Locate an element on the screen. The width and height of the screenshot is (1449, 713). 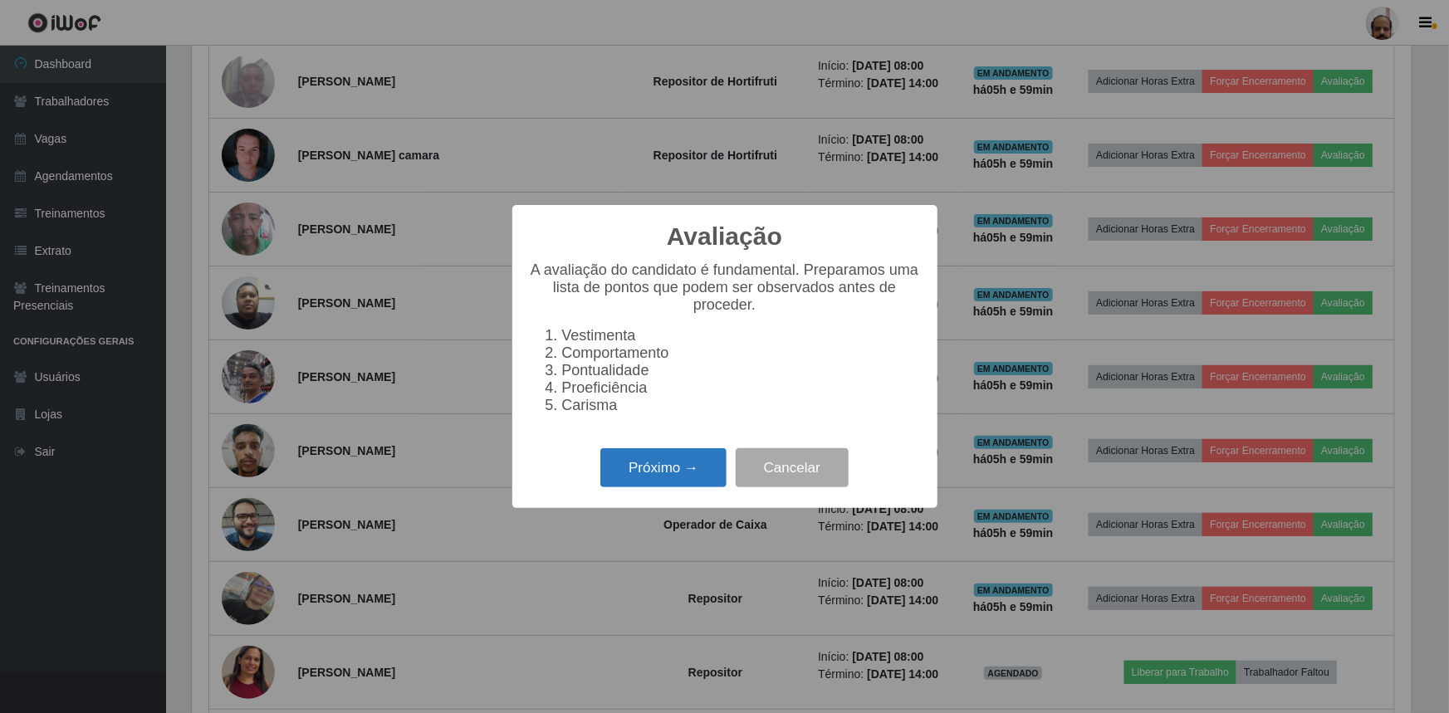
li: Pontualidade is located at coordinates (742, 370).